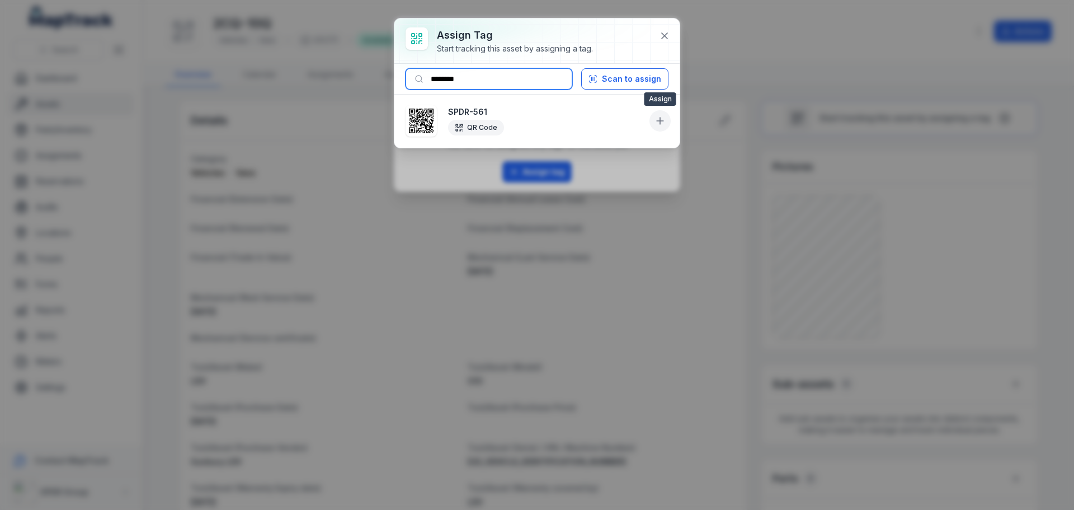 The height and width of the screenshot is (510, 1074). I want to click on button: Scan to assign, so click(625, 79).